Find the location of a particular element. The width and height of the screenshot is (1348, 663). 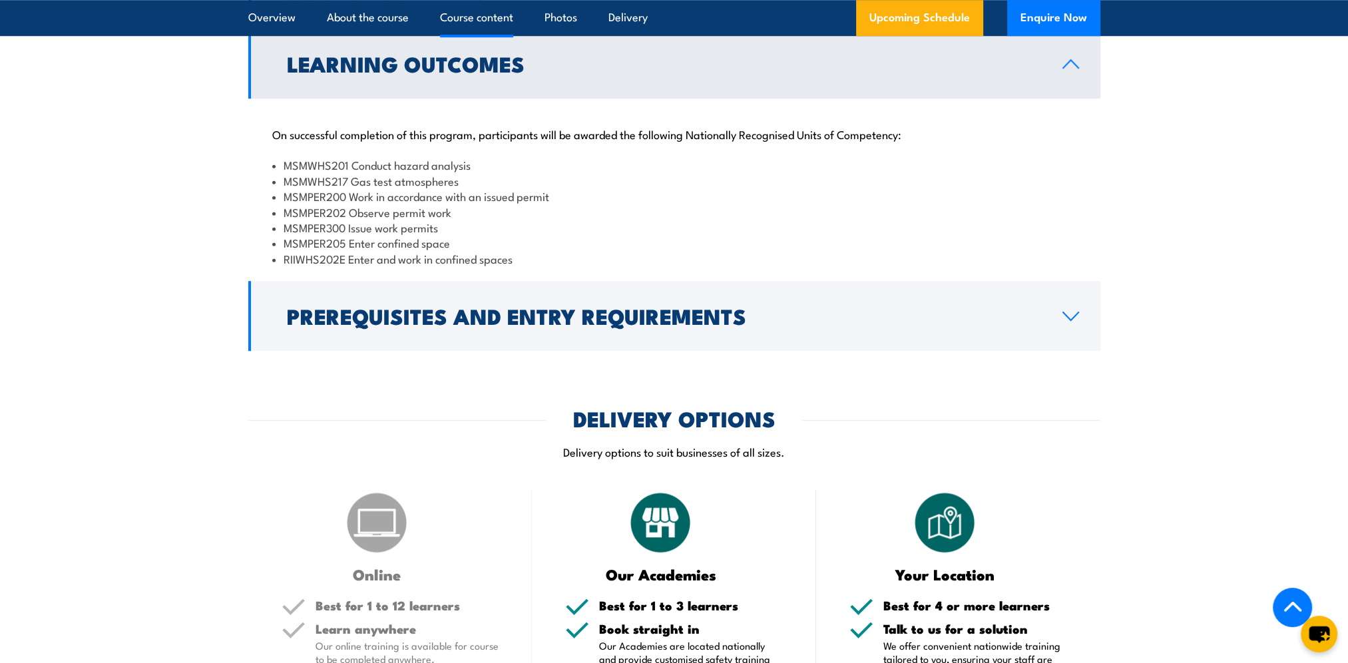

li: MSMPER202 Observe permit work is located at coordinates (675, 212).